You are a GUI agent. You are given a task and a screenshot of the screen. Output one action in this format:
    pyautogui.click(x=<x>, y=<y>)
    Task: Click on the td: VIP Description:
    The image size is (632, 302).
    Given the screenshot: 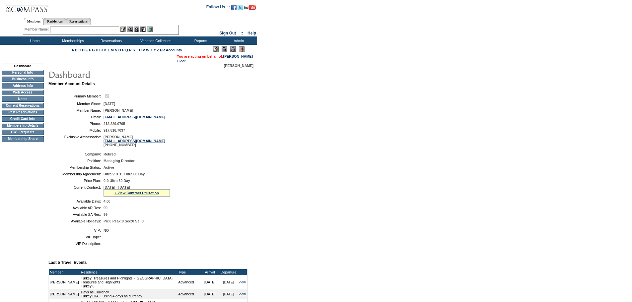 What is the action you would take?
    pyautogui.click(x=76, y=244)
    